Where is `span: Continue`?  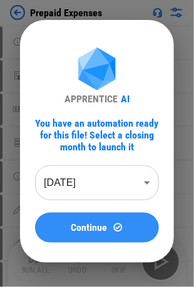 span: Continue is located at coordinates (89, 228).